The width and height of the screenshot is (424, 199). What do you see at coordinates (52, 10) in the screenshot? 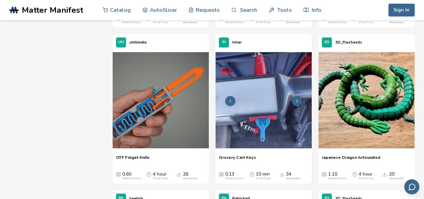
I see `span: Matter Manifest` at bounding box center [52, 10].